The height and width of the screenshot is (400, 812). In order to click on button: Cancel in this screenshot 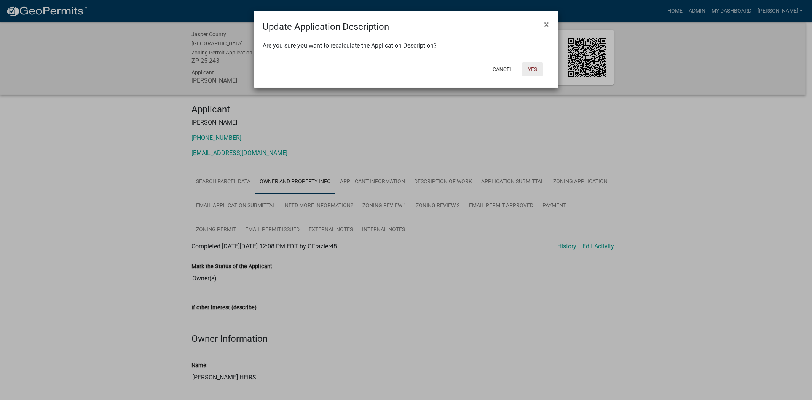, I will do `click(502, 69)`.